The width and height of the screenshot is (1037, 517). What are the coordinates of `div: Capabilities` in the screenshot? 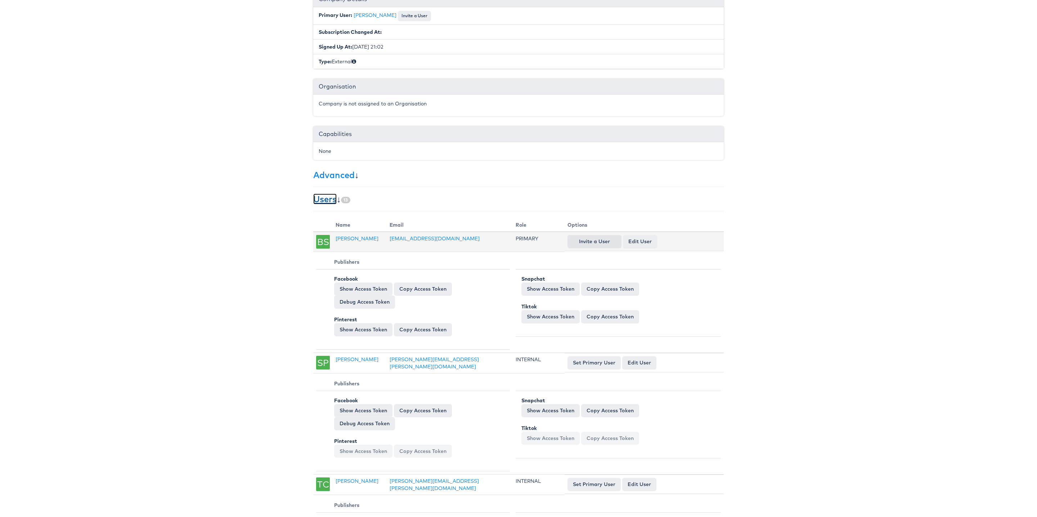 It's located at (519, 134).